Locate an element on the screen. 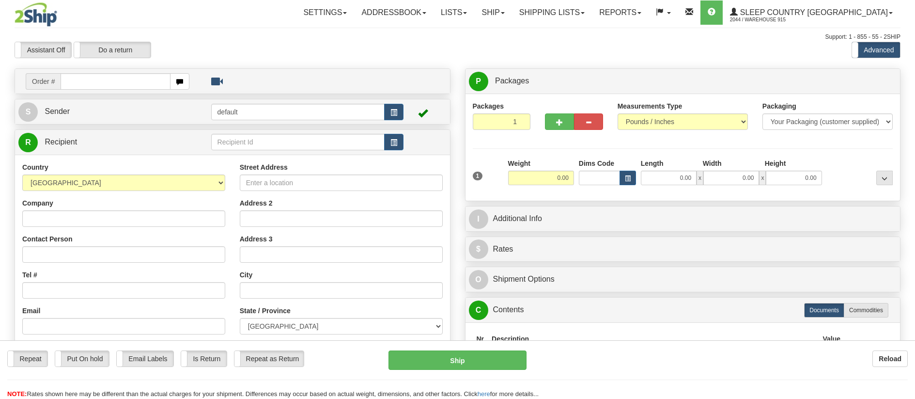 The image size is (915, 399). label: City is located at coordinates (246, 275).